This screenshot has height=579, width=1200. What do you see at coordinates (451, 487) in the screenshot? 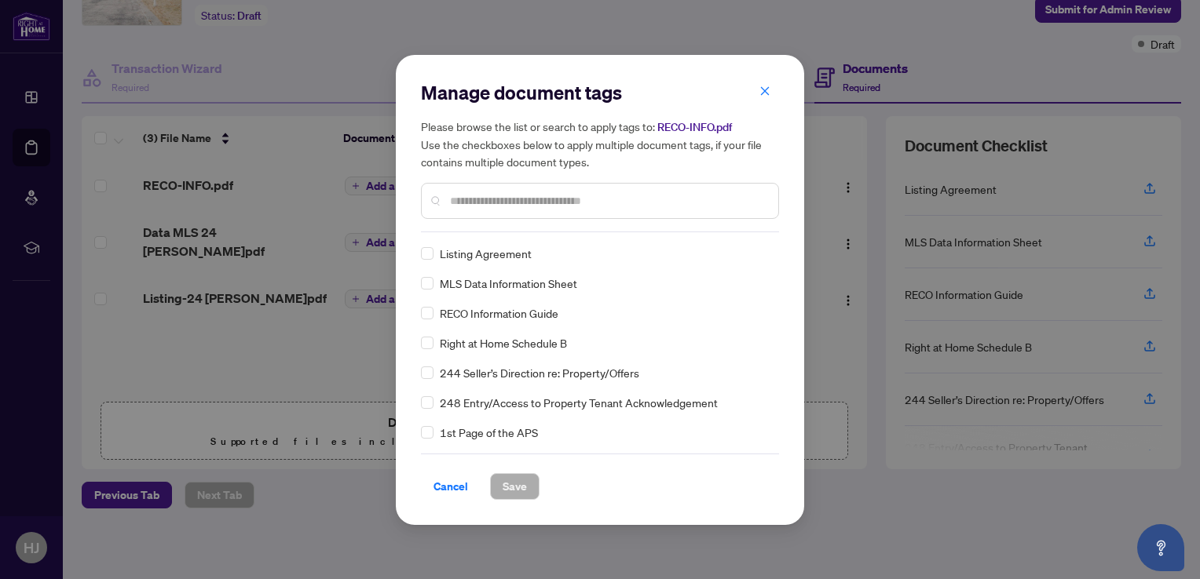
I see `button: Cancel` at bounding box center [451, 487].